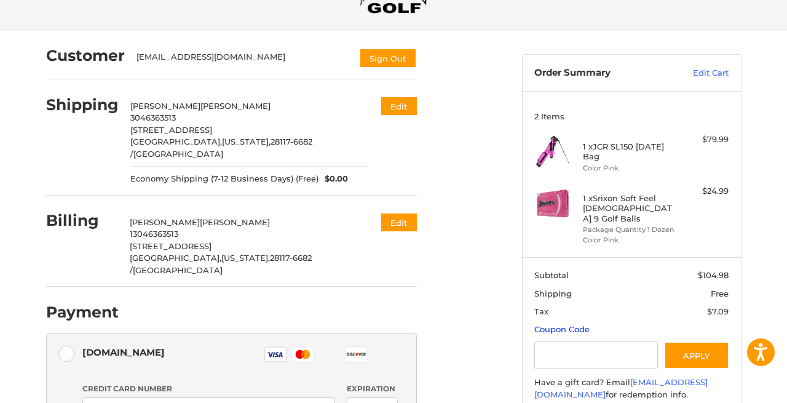 The height and width of the screenshot is (403, 787). What do you see at coordinates (372, 389) in the screenshot?
I see `label: Expiration` at bounding box center [372, 389].